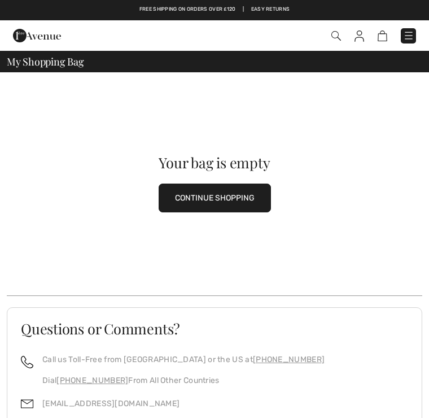  What do you see at coordinates (45, 62) in the screenshot?
I see `span: My Shopping Bag` at bounding box center [45, 62].